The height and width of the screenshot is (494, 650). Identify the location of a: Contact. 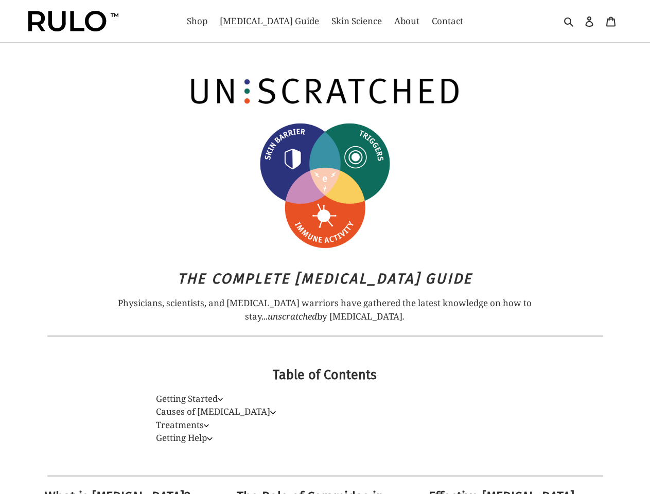
(447, 21).